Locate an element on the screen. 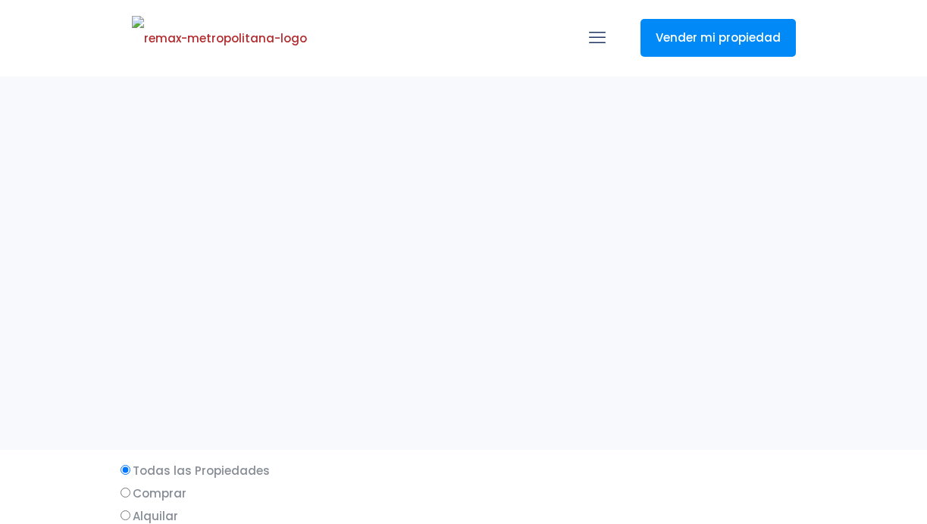 The image size is (927, 524). img: remax-metropolitana-logo is located at coordinates (219, 39).